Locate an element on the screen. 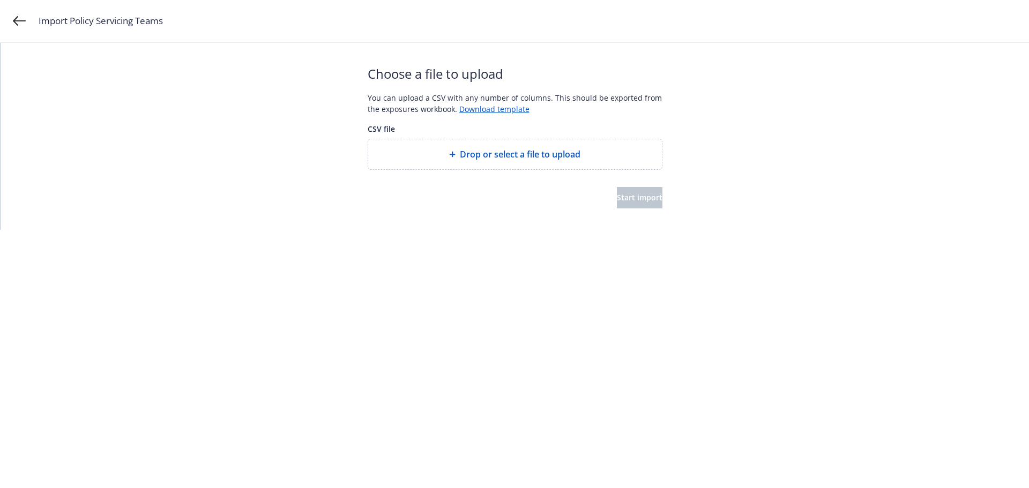  div: You can upload a CSV with any number of columns. This should be exported from the exposures workb... is located at coordinates (515, 103).